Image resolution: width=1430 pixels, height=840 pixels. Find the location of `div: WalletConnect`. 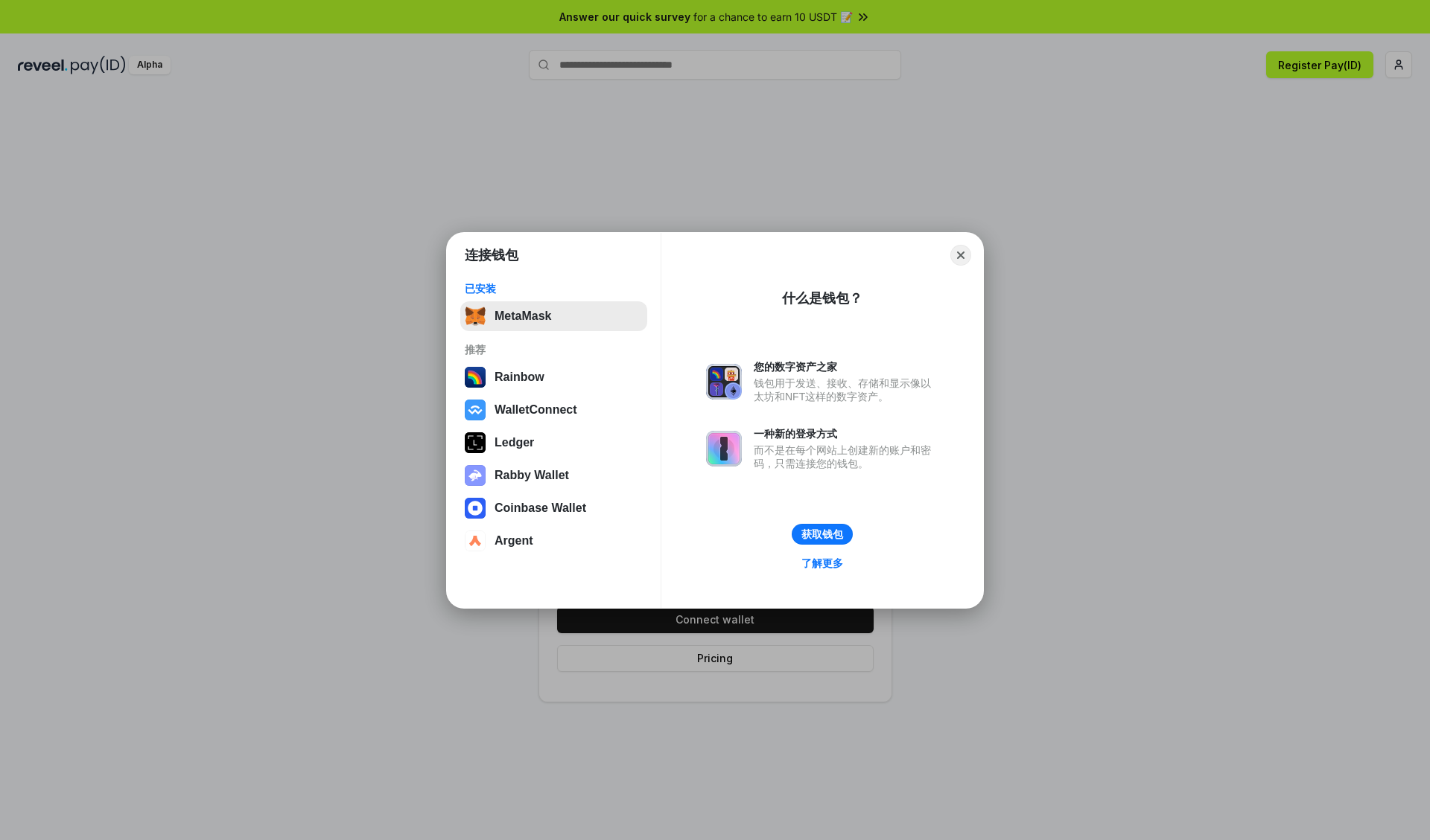

div: WalletConnect is located at coordinates (535, 410).